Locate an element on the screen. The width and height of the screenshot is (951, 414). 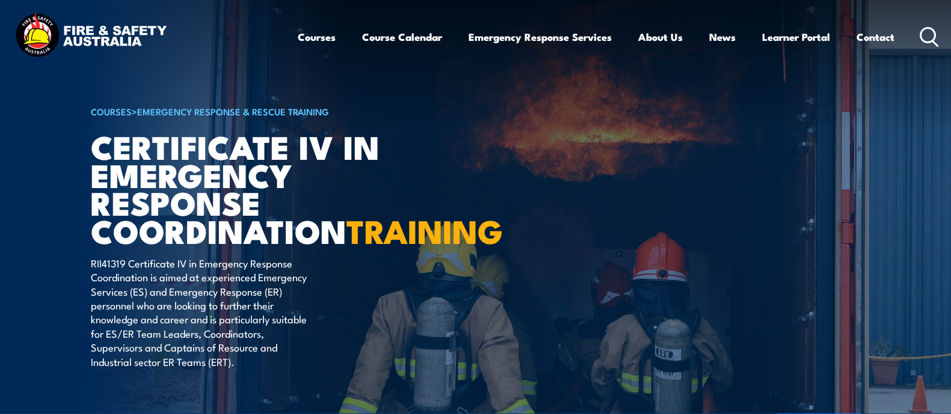
a: News is located at coordinates (722, 37).